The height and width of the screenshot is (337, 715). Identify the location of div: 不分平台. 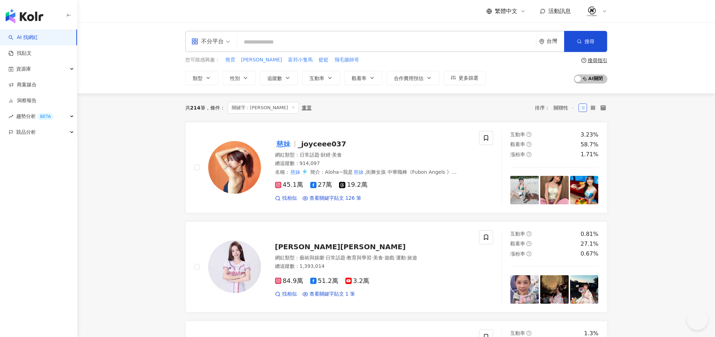
(207, 41).